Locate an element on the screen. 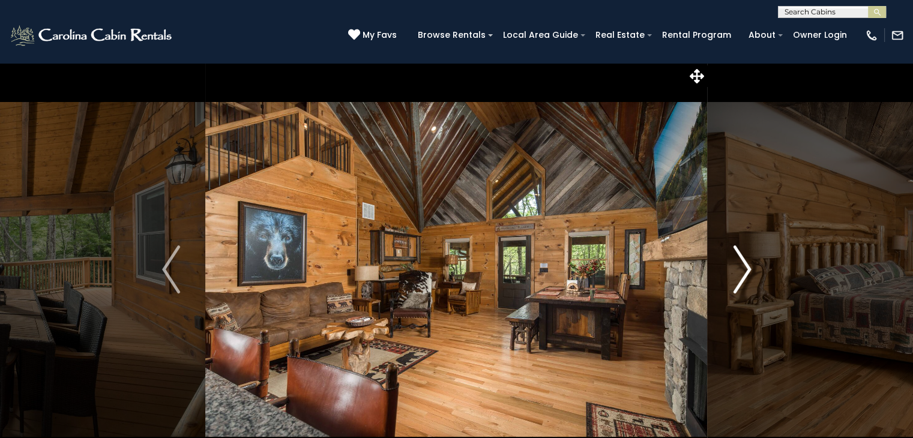  img: mail-regular-white.png is located at coordinates (897, 35).